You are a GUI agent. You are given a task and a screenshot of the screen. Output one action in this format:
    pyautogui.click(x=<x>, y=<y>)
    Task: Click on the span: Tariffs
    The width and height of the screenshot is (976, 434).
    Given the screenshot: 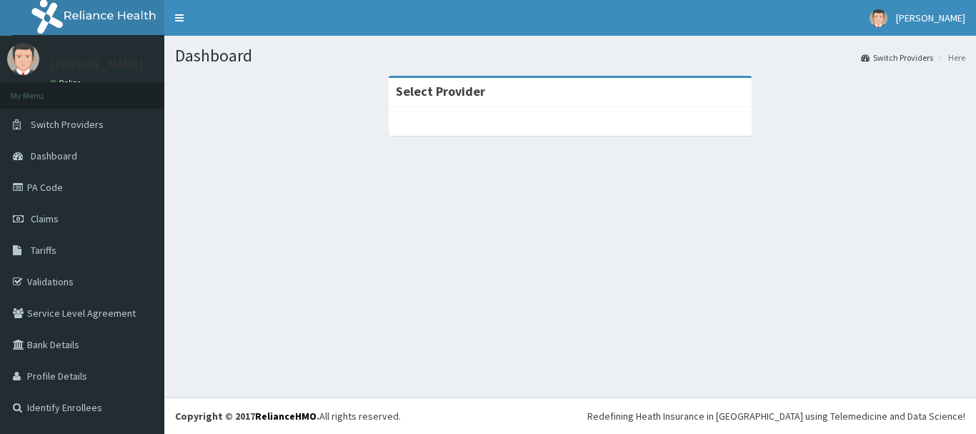 What is the action you would take?
    pyautogui.click(x=44, y=250)
    